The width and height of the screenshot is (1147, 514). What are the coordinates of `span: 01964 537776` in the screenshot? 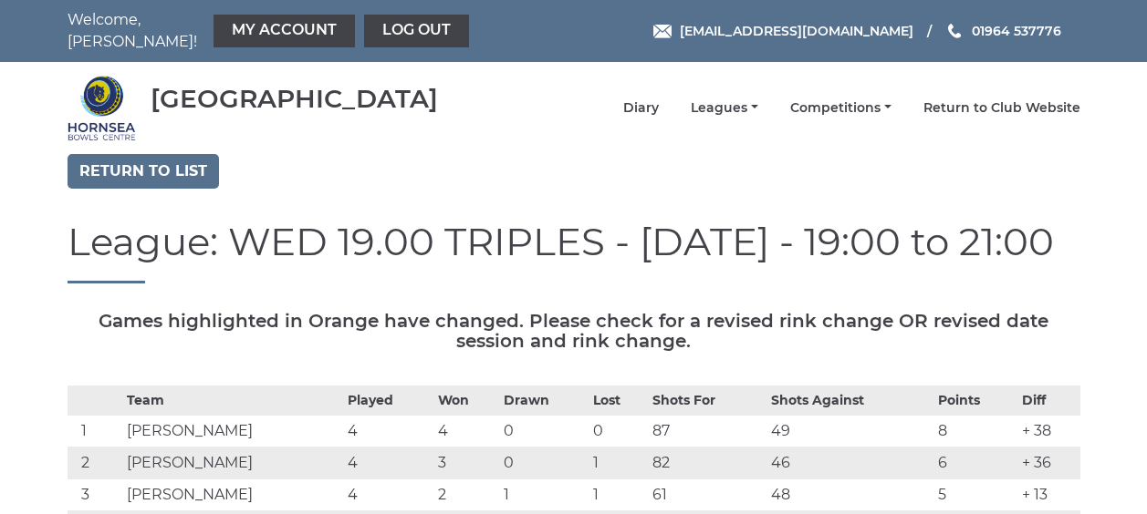 It's located at (1016, 31).